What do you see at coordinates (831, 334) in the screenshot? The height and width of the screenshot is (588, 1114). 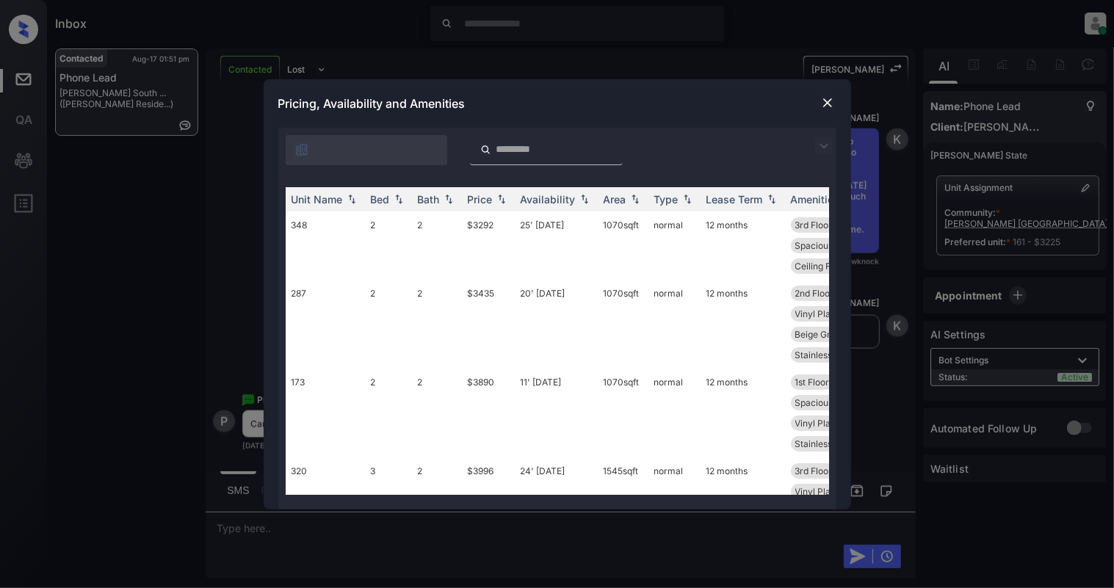 I see `span: Beige Granite C...` at bounding box center [831, 334].